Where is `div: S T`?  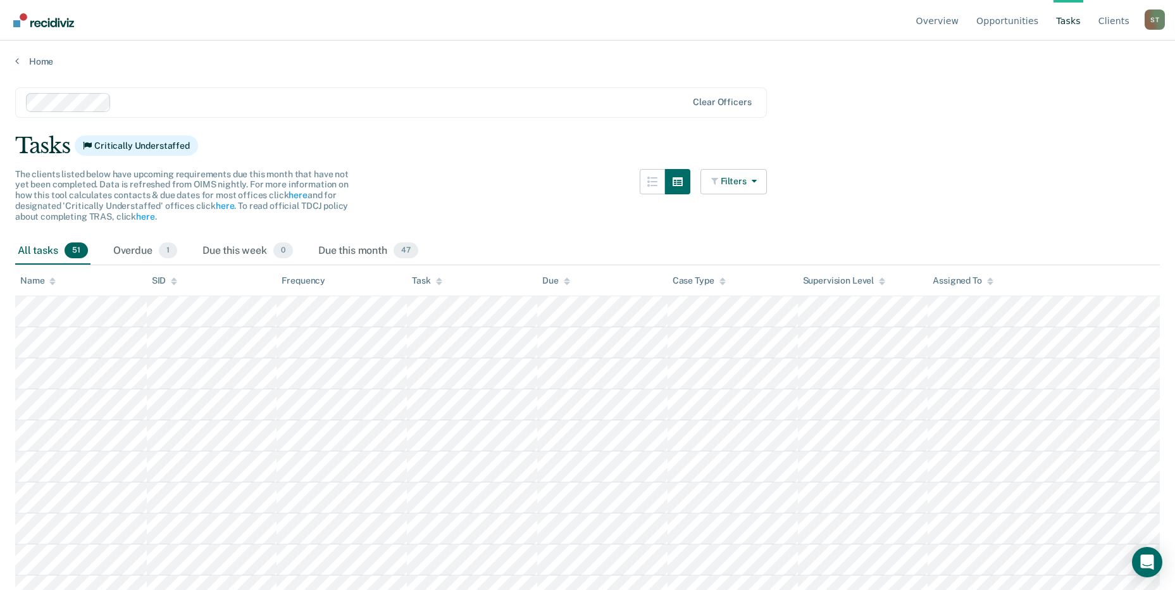 div: S T is located at coordinates (1155, 20).